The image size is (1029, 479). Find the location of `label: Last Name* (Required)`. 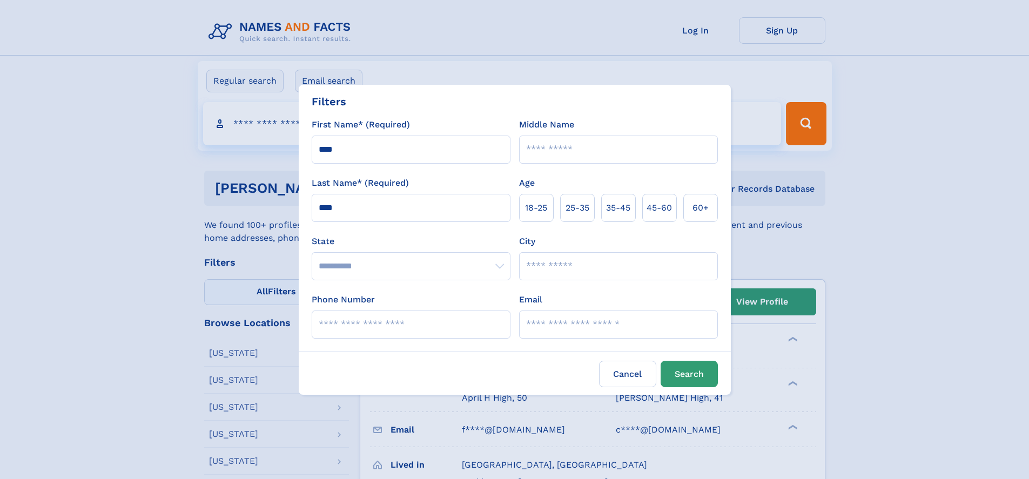

label: Last Name* (Required) is located at coordinates (360, 183).